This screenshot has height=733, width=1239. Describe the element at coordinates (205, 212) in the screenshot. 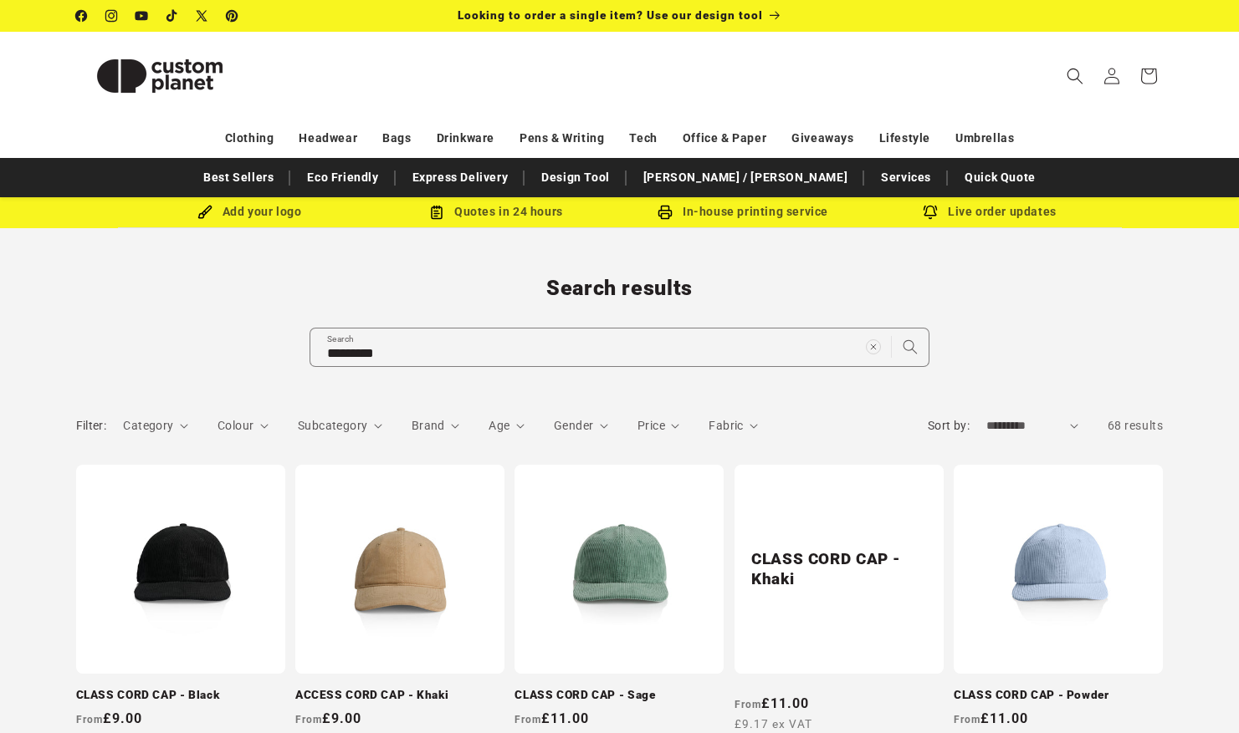

I see `img: Brush Icon` at that location.